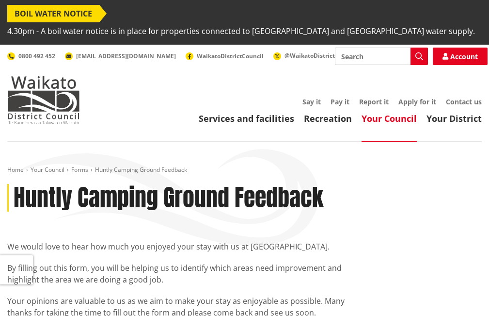  Describe the element at coordinates (224, 56) in the screenshot. I see `a: WaikatoDistrictCouncil` at that location.